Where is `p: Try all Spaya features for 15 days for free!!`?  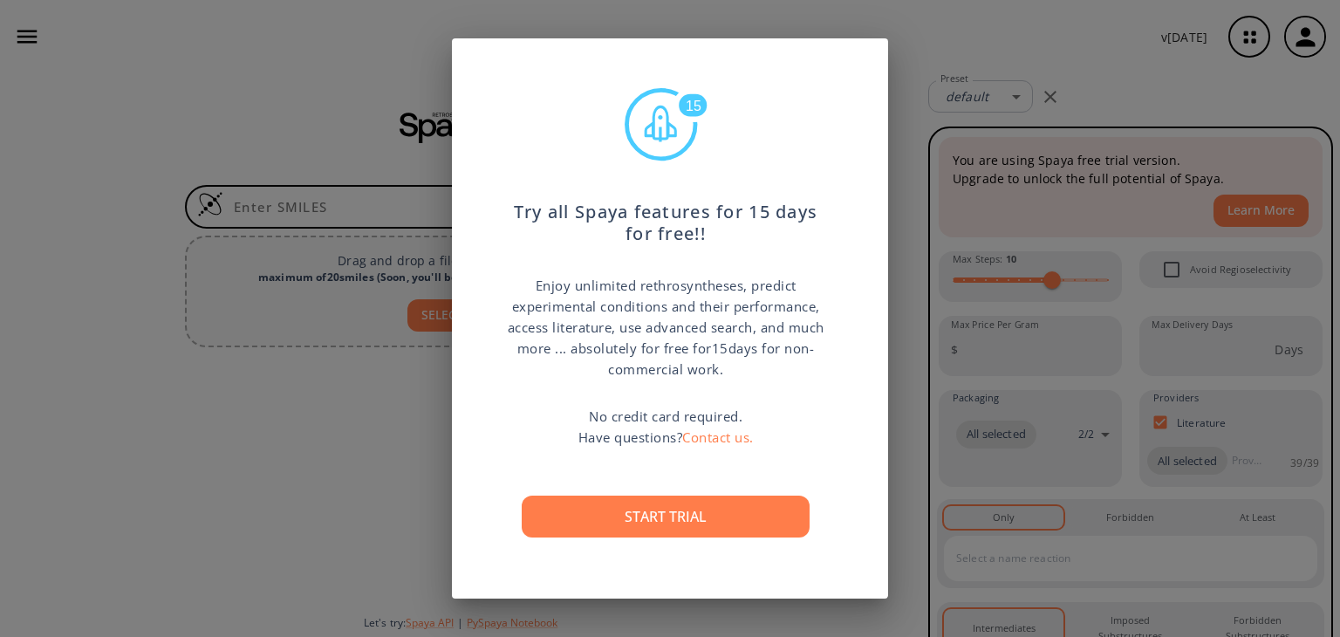 p: Try all Spaya features for 15 days for free!! is located at coordinates (665, 215).